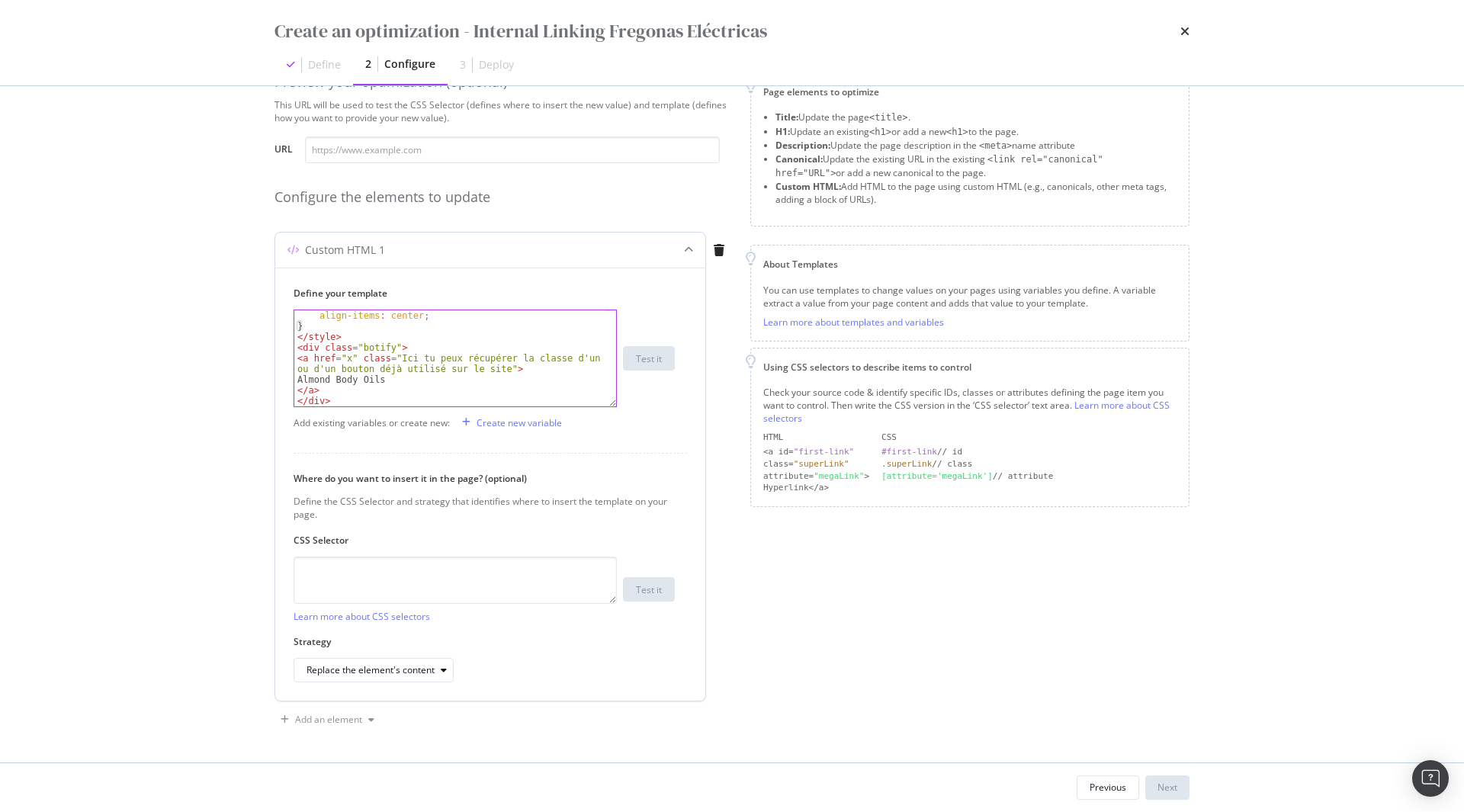 The width and height of the screenshot is (1464, 812). Describe the element at coordinates (512, 150) in the screenshot. I see `input: https://www.example.com` at that location.